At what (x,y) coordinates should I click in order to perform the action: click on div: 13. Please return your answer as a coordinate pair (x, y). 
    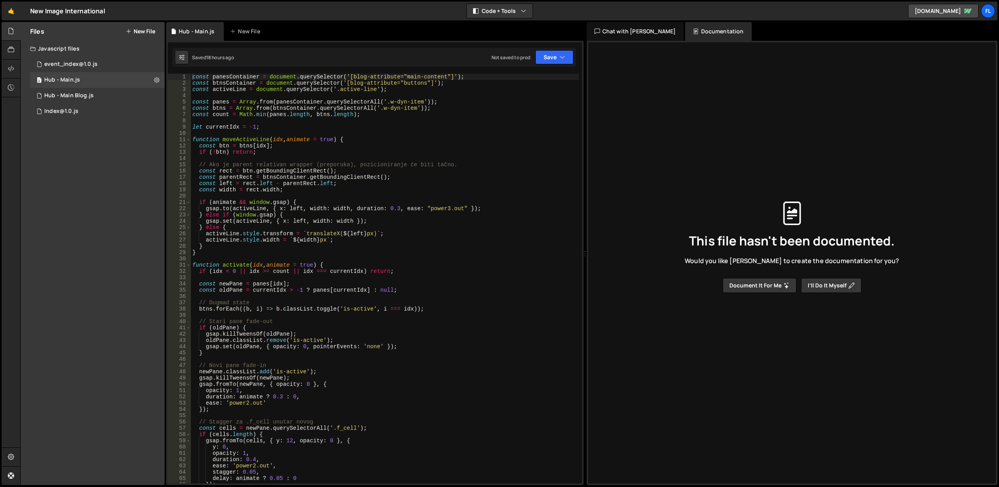
    Looking at the image, I should click on (179, 152).